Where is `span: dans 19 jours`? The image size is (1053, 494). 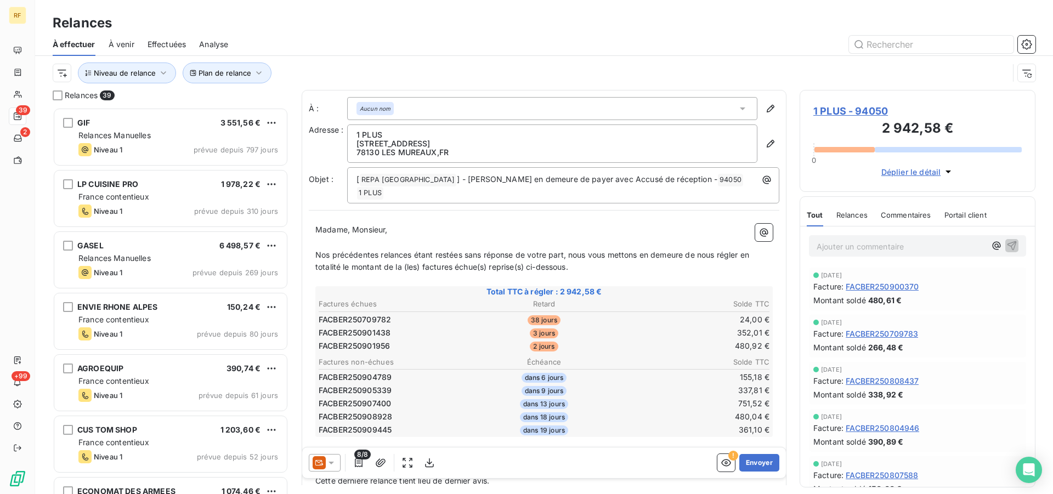
span: dans 19 jours is located at coordinates (544, 431).